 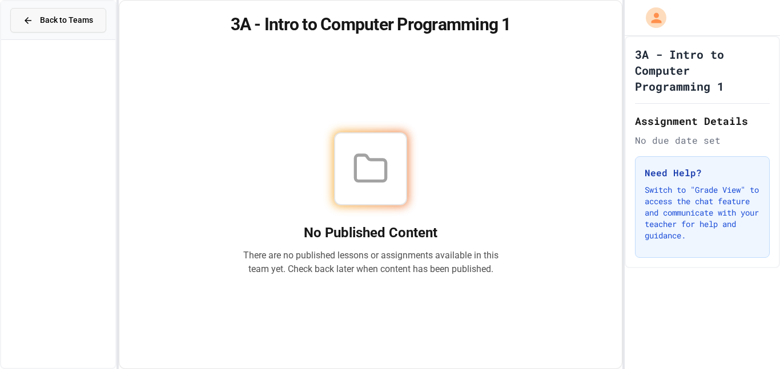 I want to click on p: Switch to "Grade View" to access the chat feature and communicate with your teacher for help and ..., so click(x=702, y=213).